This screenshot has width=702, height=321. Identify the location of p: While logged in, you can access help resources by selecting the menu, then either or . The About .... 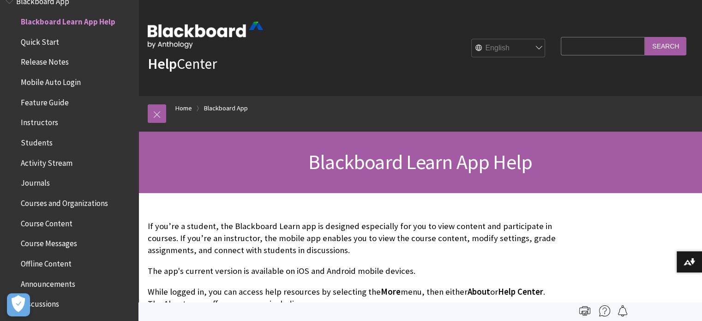
(352, 298).